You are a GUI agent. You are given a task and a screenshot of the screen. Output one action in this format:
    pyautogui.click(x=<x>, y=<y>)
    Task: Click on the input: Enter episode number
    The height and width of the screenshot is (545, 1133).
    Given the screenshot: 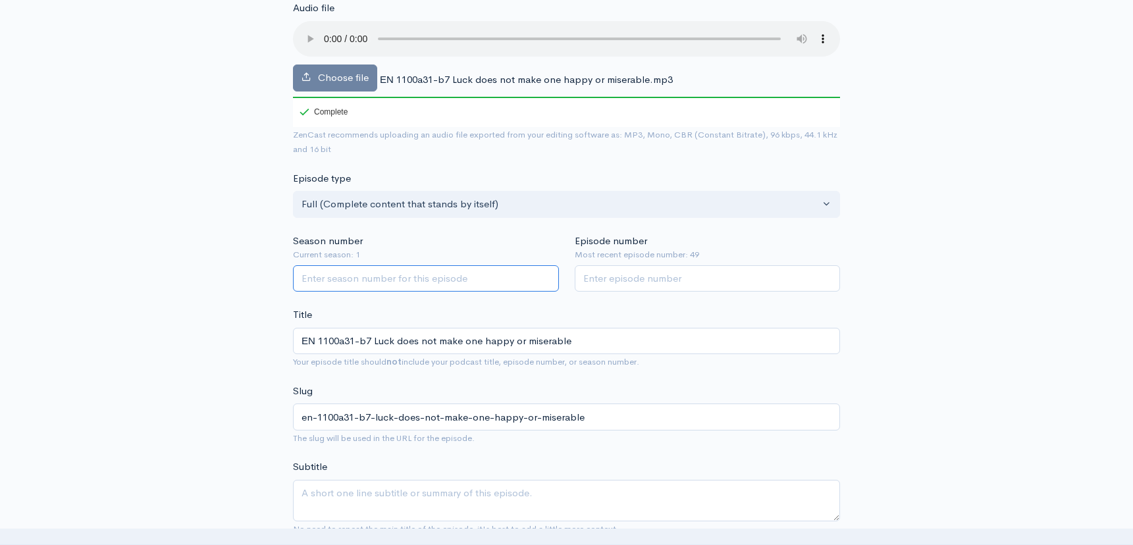 What is the action you would take?
    pyautogui.click(x=708, y=278)
    